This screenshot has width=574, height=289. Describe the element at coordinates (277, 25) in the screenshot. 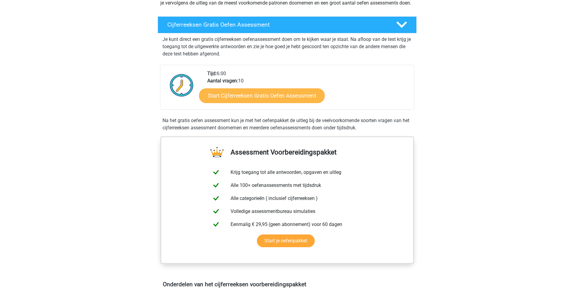

I see `h4: Cijferreeksen Gratis Oefen Assessment` at that location.